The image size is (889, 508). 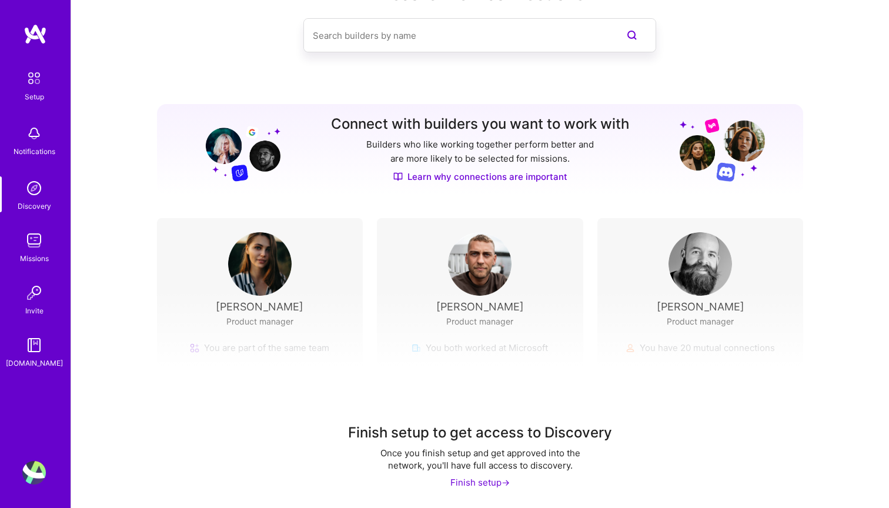 What do you see at coordinates (398, 176) in the screenshot?
I see `img: Discover` at bounding box center [398, 176].